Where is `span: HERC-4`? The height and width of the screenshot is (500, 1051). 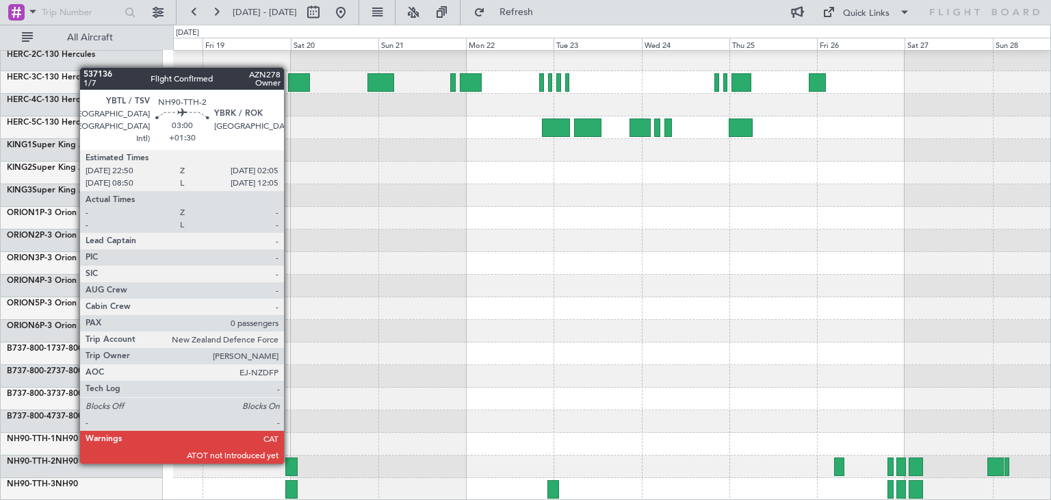
span: HERC-4 is located at coordinates (21, 100).